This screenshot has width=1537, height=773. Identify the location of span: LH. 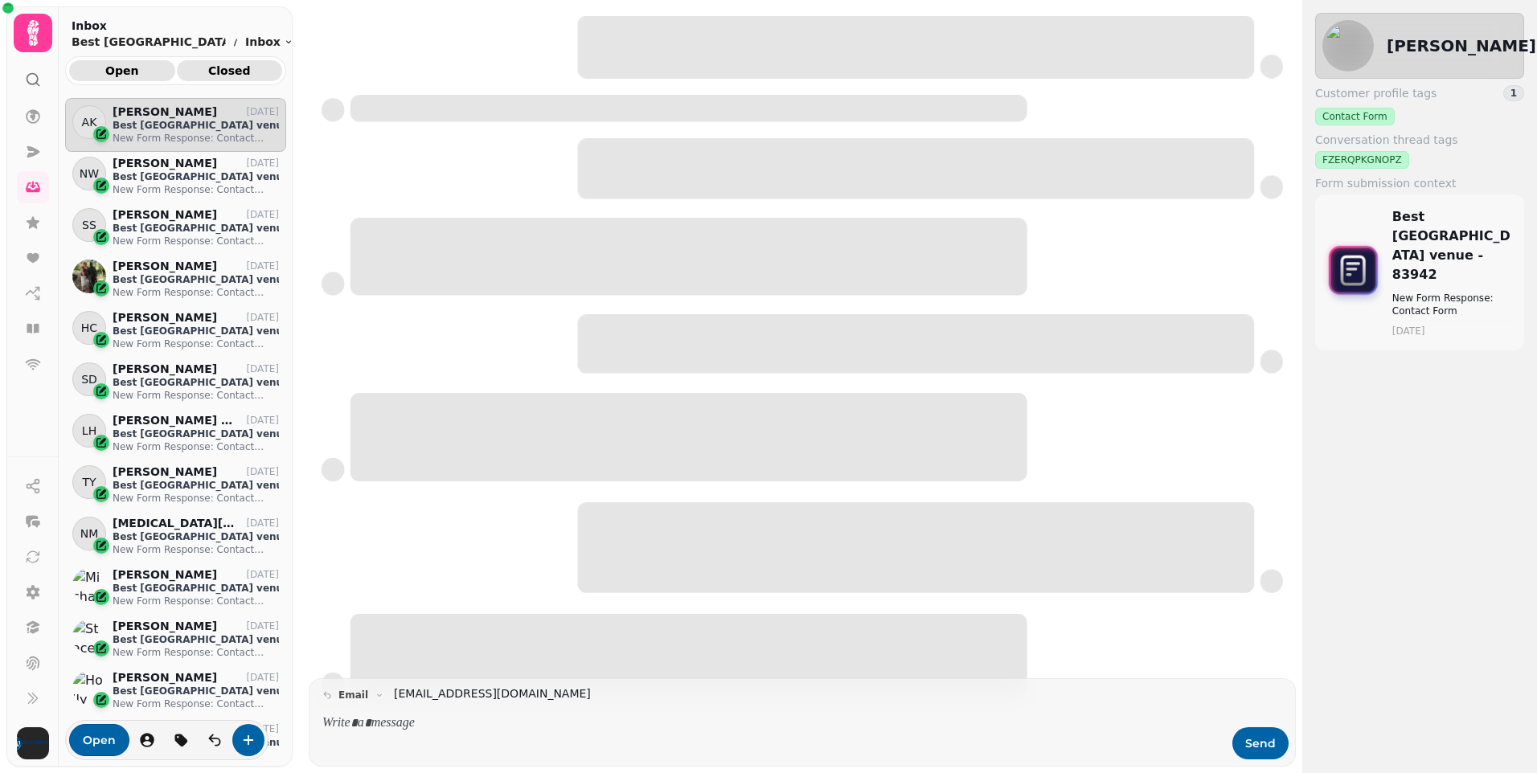
(89, 431).